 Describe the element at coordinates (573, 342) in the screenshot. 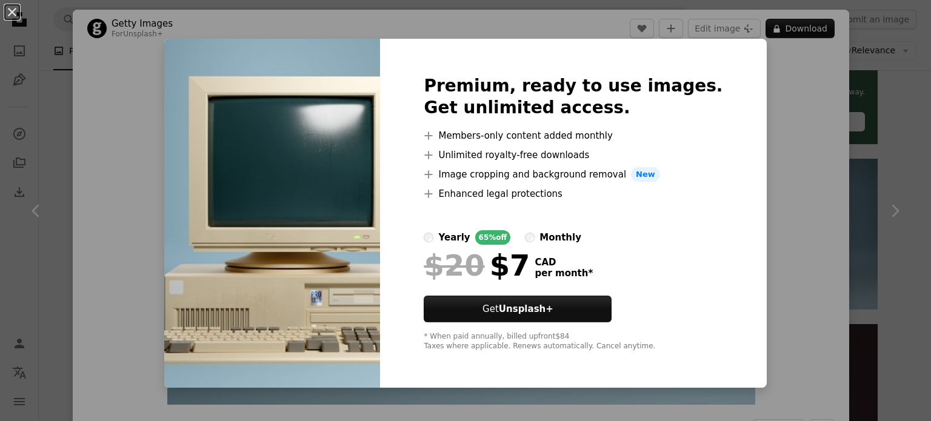

I see `div: * When paid annually, billed upfront $84 Taxes where applicable. Renews automatically. Cancel any...` at that location.